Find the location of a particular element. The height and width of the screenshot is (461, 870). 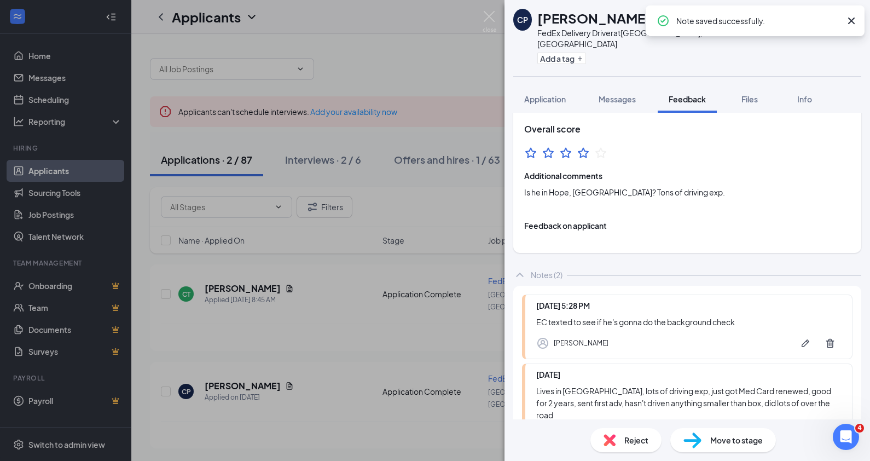

span: 4 is located at coordinates (859, 428).